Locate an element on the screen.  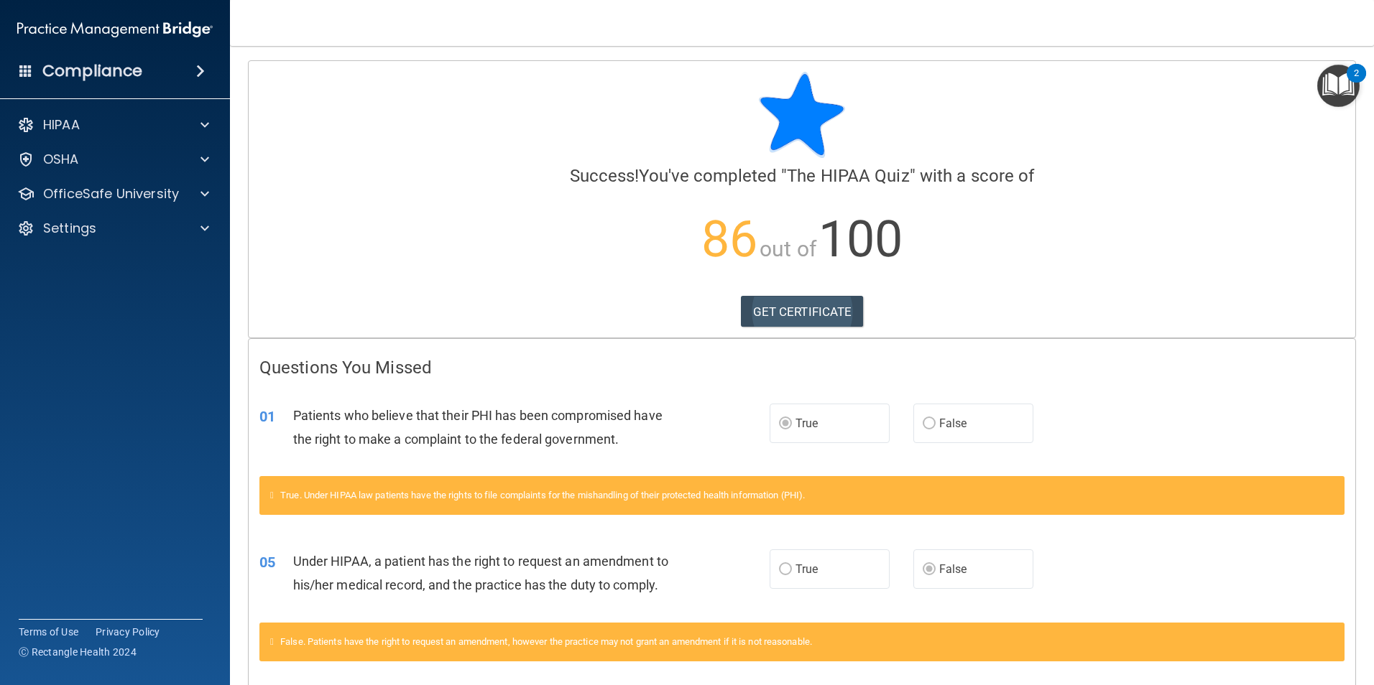
span: Success! is located at coordinates (604, 176).